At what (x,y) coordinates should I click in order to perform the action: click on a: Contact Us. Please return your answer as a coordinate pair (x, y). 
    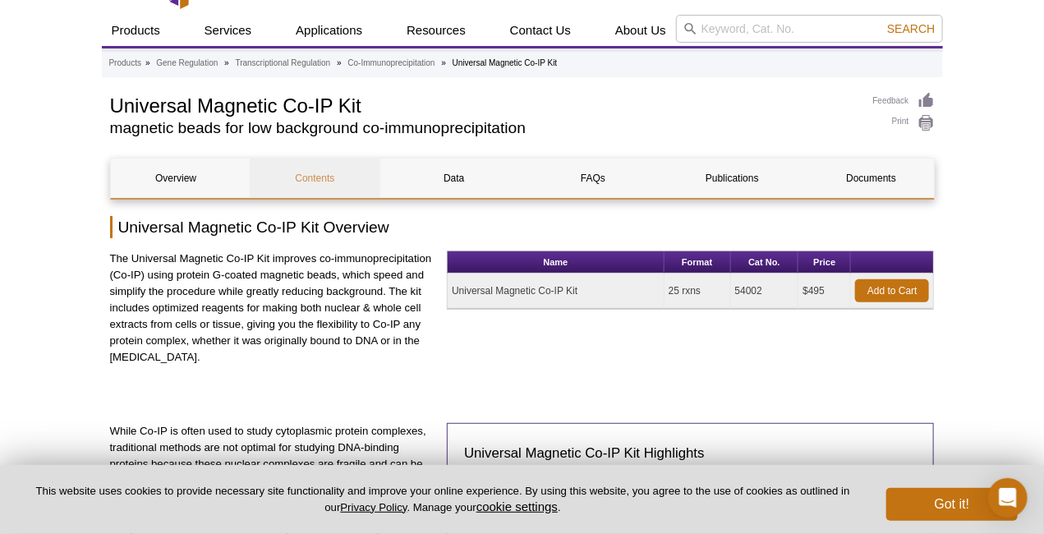
    Looking at the image, I should click on (540, 30).